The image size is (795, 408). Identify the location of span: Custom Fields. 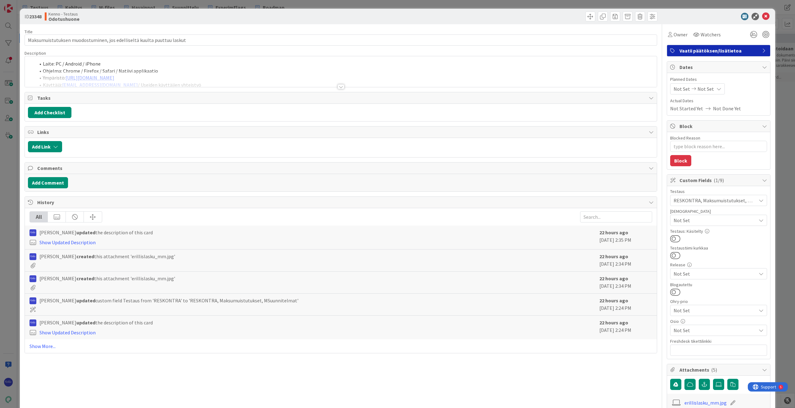
(720, 180).